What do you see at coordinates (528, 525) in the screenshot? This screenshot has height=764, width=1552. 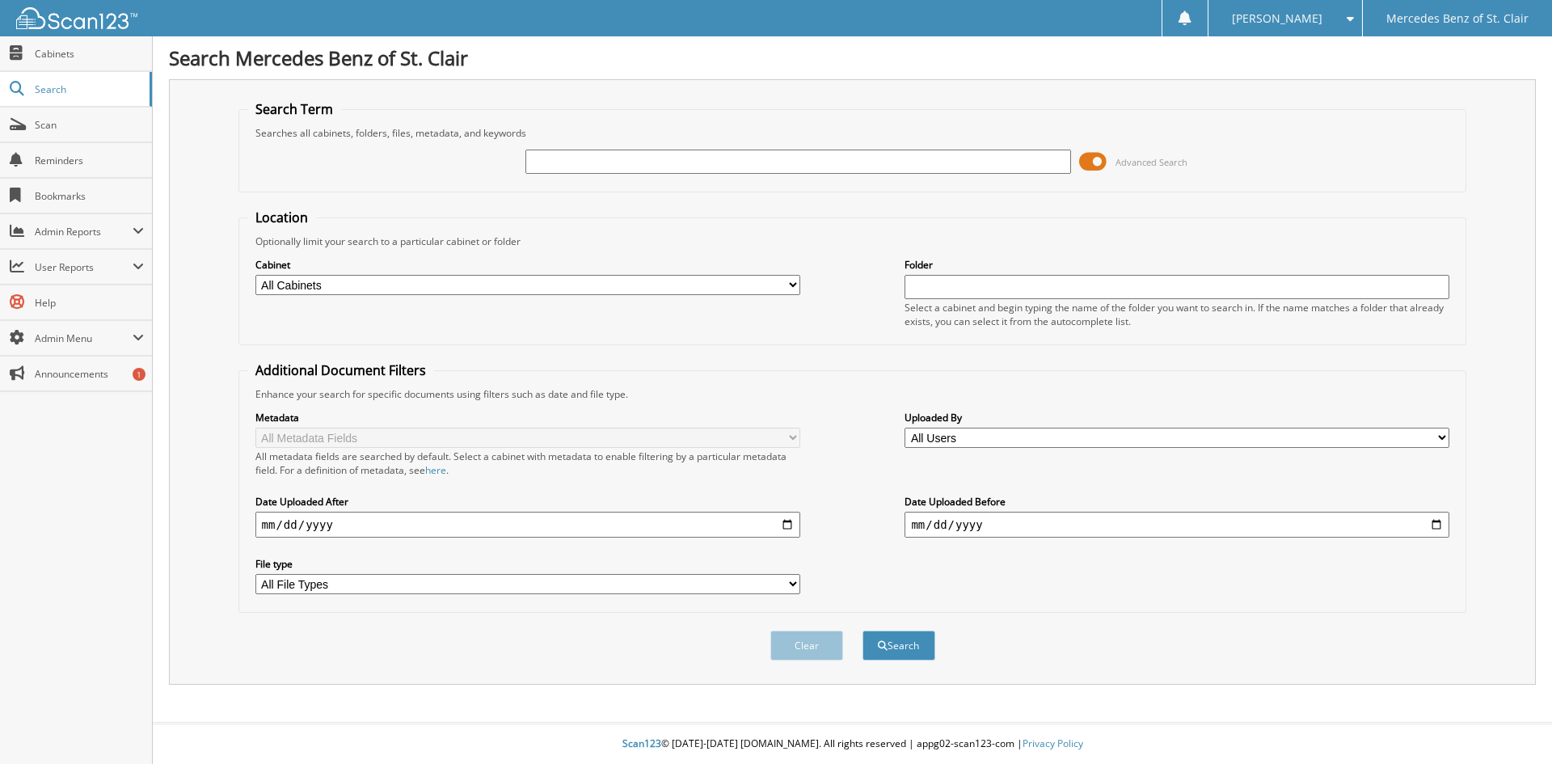 I see `input: start` at bounding box center [528, 525].